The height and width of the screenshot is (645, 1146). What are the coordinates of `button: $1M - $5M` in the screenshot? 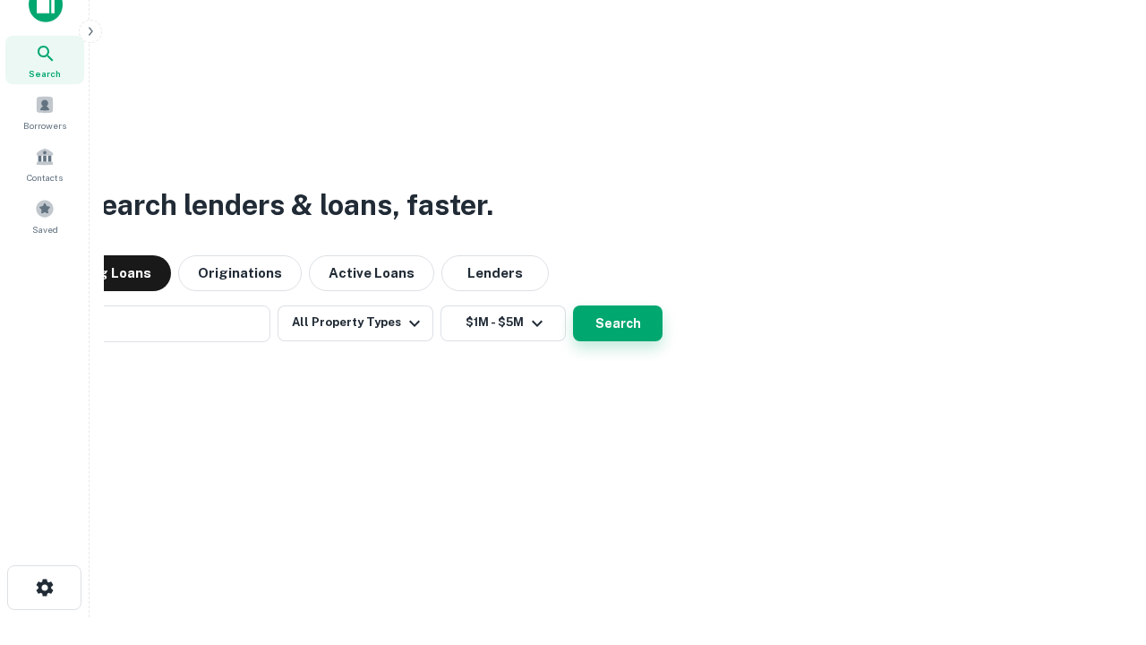 It's located at (503, 323).